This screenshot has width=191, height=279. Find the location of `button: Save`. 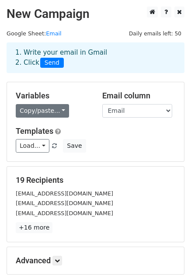

button: Save is located at coordinates (74, 146).